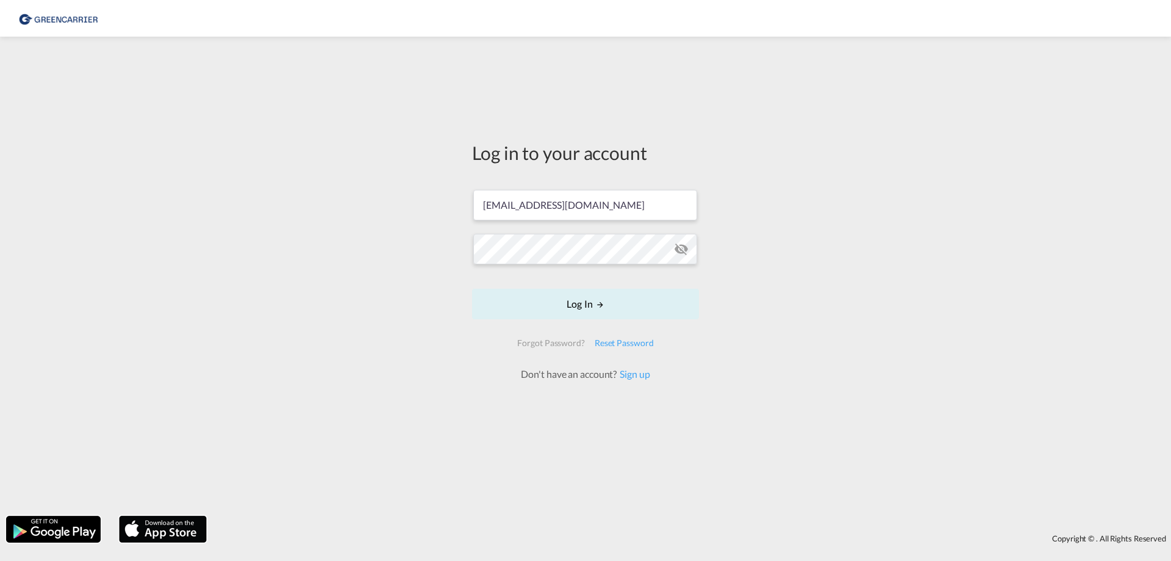 This screenshot has width=1171, height=561. I want to click on div: Reset Password, so click(624, 343).